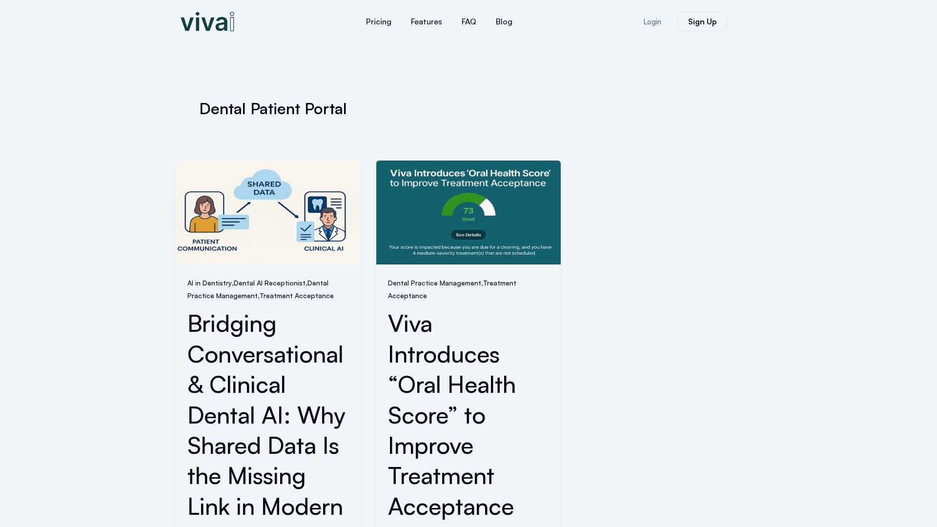  Describe the element at coordinates (269, 283) in the screenshot. I see `a: Dental AI Receptionist` at that location.